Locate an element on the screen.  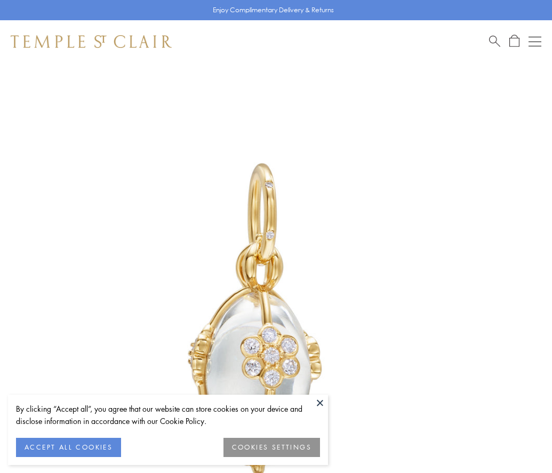
button: ACCEPT ALL COOKIES is located at coordinates (68, 448).